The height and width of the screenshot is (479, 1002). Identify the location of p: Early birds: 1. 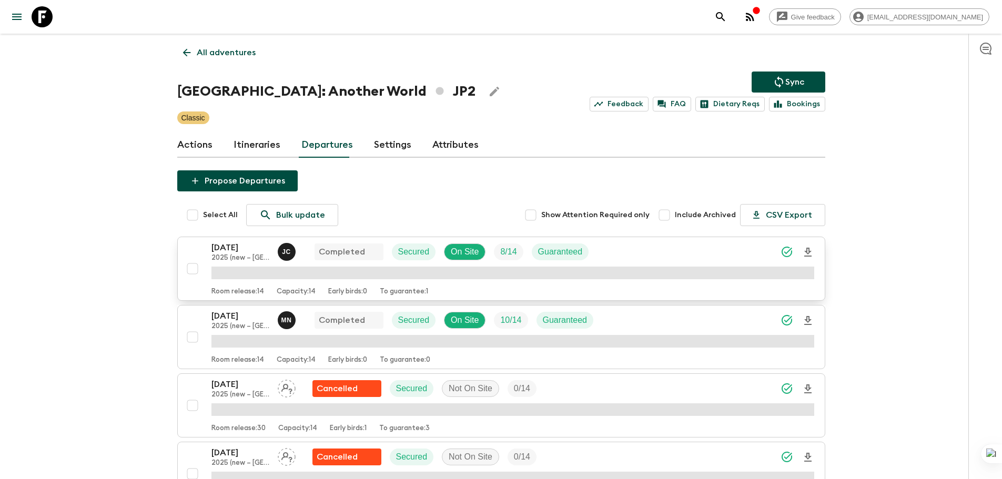
(348, 429).